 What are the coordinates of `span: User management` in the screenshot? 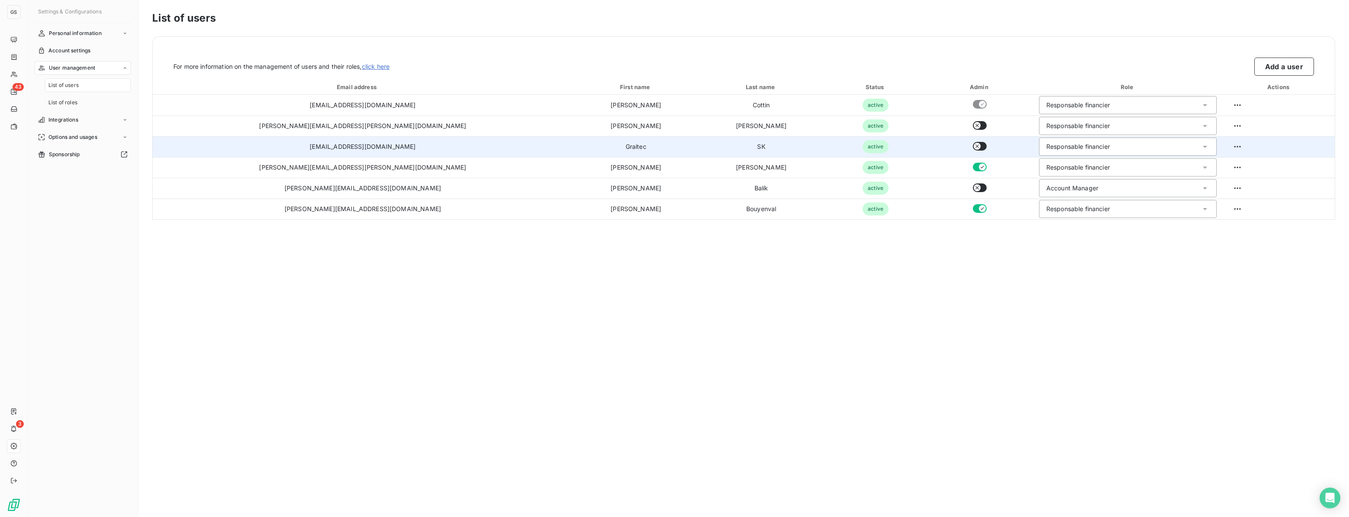 It's located at (72, 68).